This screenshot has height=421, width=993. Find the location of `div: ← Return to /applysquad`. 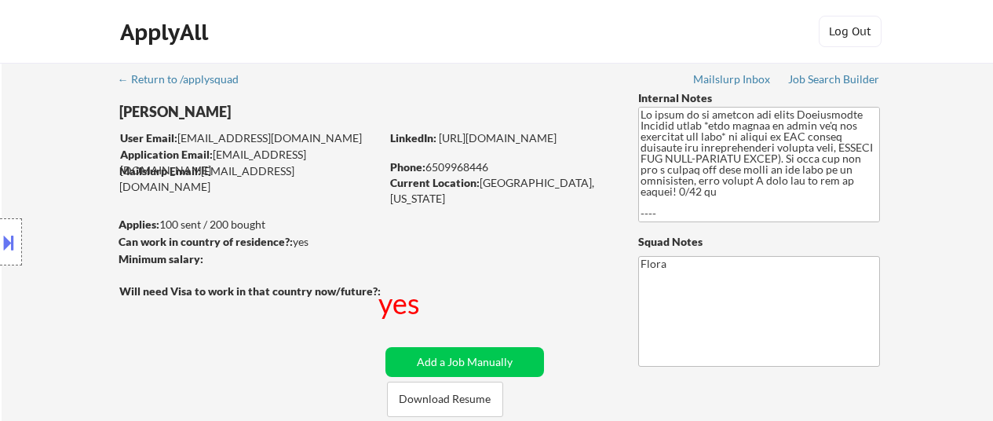

div: ← Return to /applysquad is located at coordinates (185, 79).